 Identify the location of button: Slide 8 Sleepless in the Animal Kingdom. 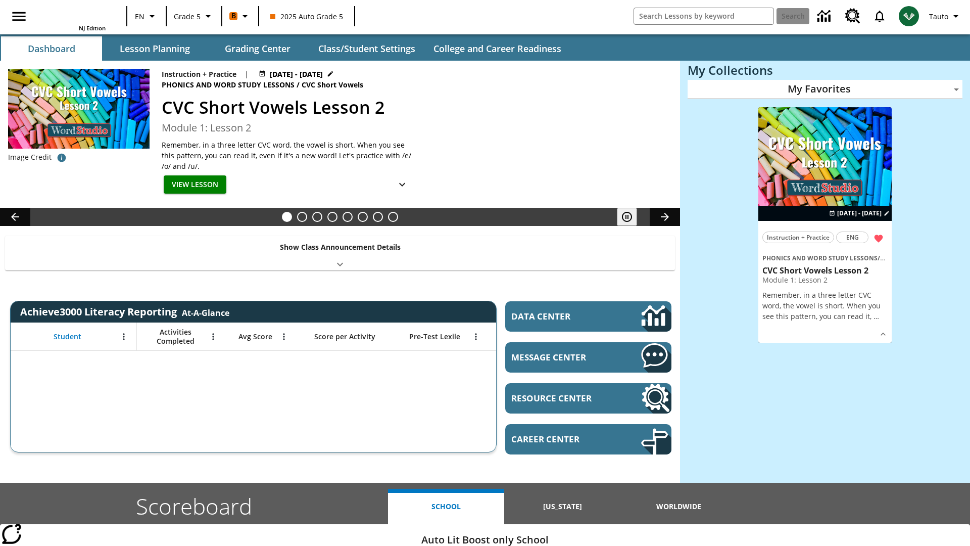
(393, 217).